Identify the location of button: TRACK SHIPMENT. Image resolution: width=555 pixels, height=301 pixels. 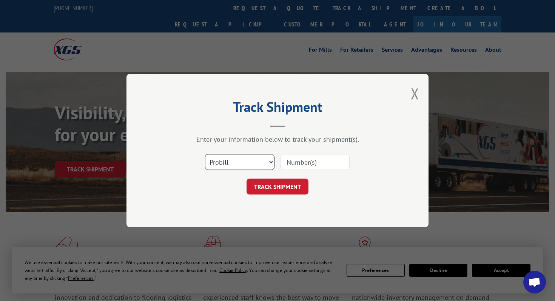
(277, 186).